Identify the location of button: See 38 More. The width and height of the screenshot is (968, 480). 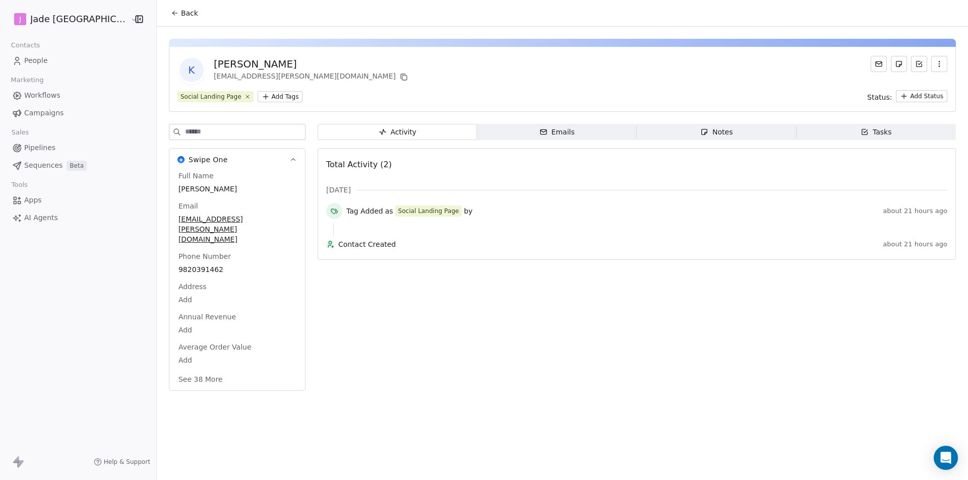
(201, 379).